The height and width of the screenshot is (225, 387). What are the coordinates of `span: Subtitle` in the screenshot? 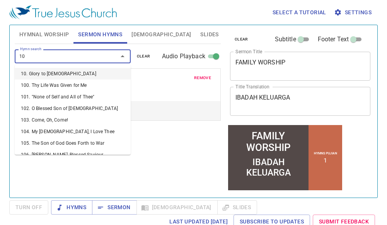 It's located at (285, 39).